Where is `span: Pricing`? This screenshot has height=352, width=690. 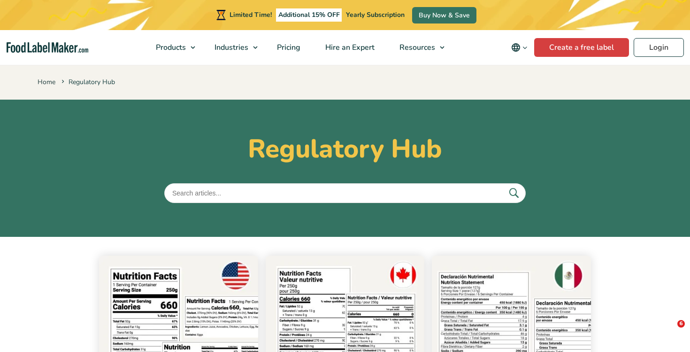
span: Pricing is located at coordinates (288, 47).